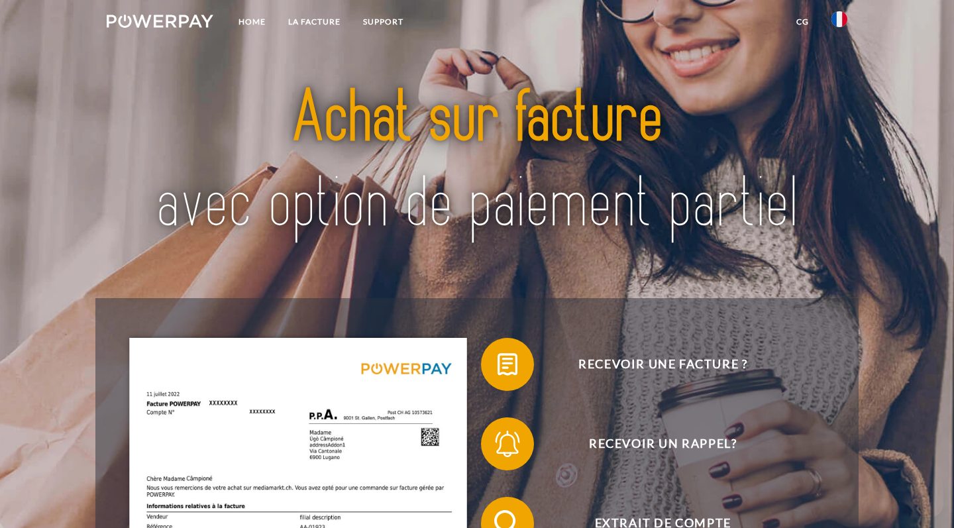 This screenshot has width=954, height=528. What do you see at coordinates (663, 444) in the screenshot?
I see `span: Recevoir un rappel?` at bounding box center [663, 444].